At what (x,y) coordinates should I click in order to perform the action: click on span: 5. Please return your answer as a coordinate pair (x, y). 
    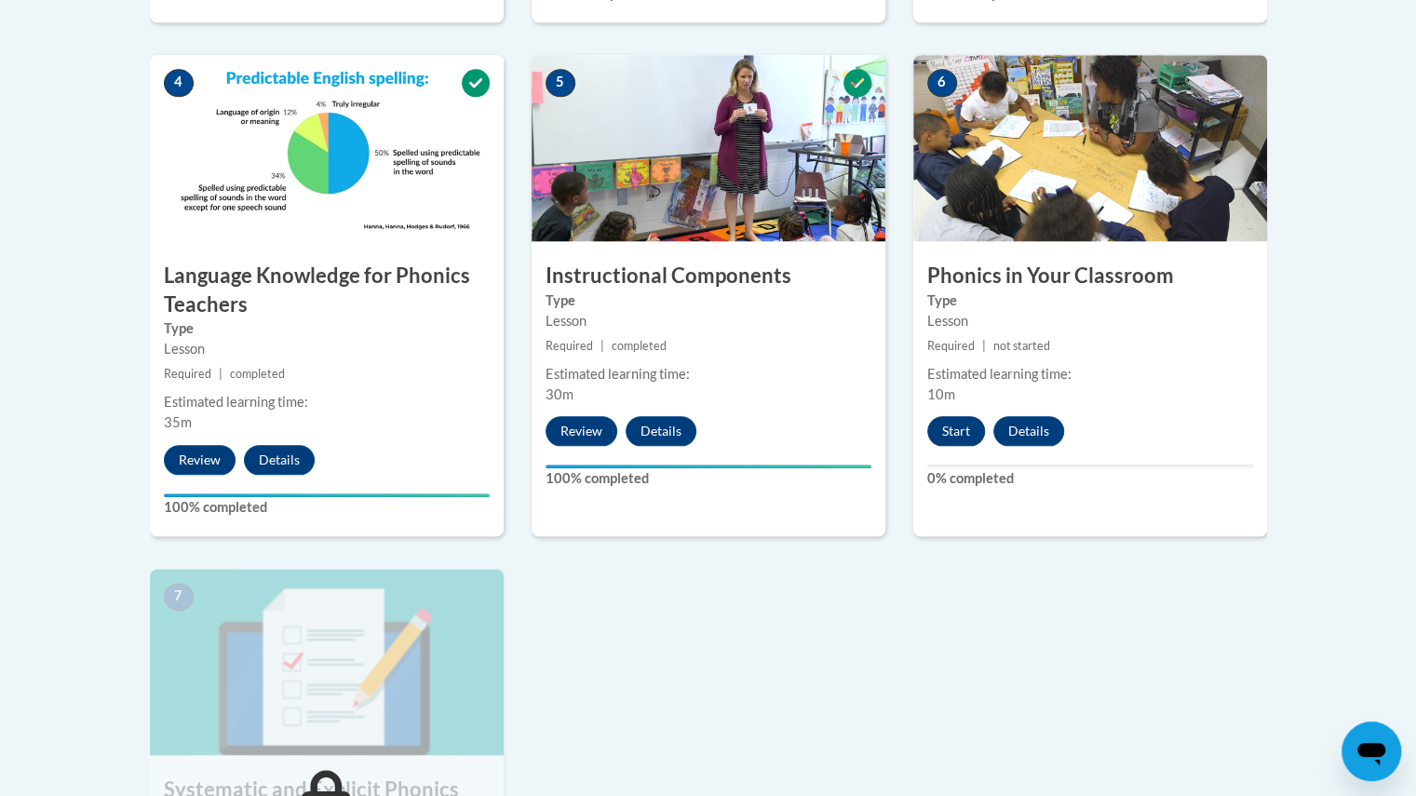
    Looking at the image, I should click on (560, 83).